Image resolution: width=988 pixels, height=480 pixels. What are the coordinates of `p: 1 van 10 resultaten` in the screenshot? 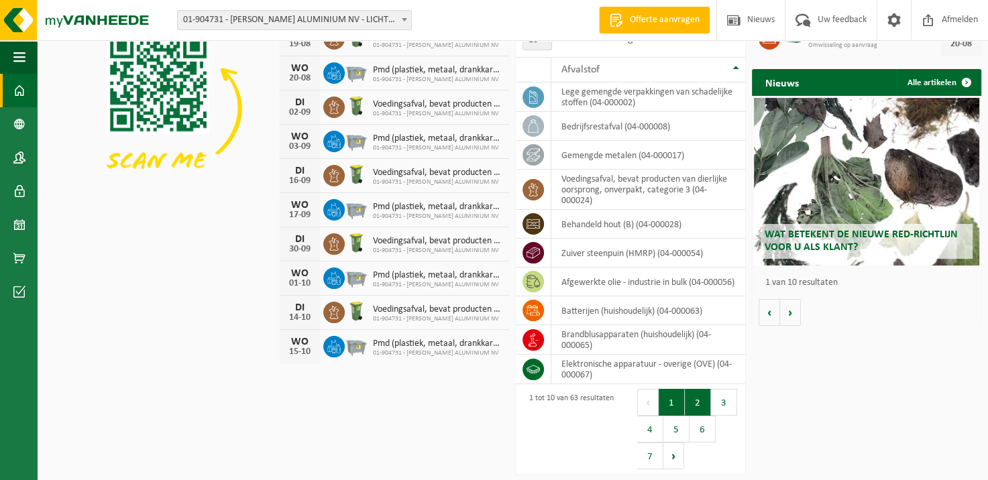 It's located at (870, 283).